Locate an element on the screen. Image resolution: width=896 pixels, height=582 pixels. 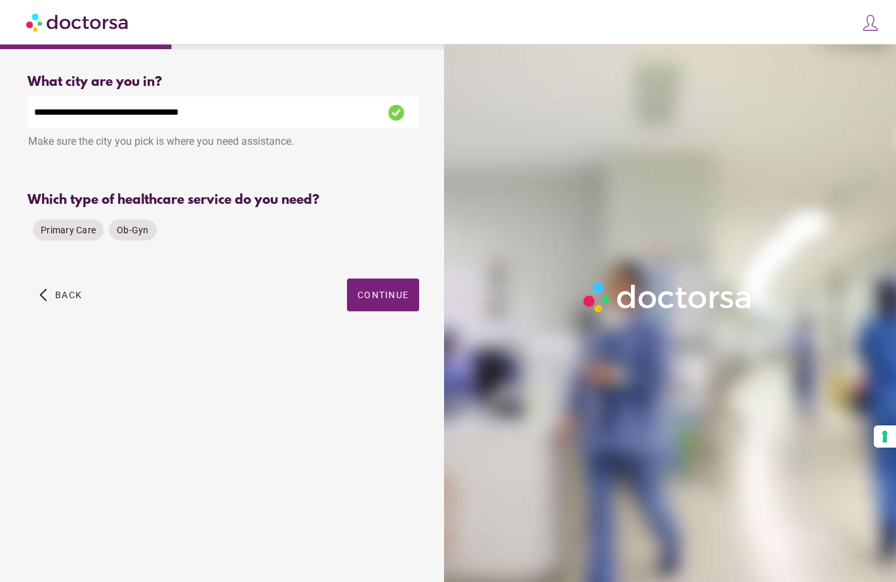
div: Which type of healthcare service do you need? is located at coordinates (223, 200).